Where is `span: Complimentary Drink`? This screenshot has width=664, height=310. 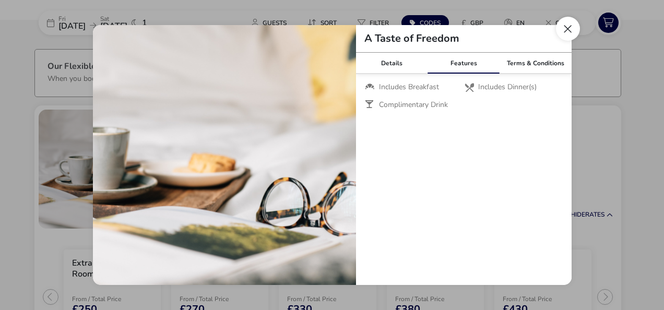 span: Complimentary Drink is located at coordinates (414, 105).